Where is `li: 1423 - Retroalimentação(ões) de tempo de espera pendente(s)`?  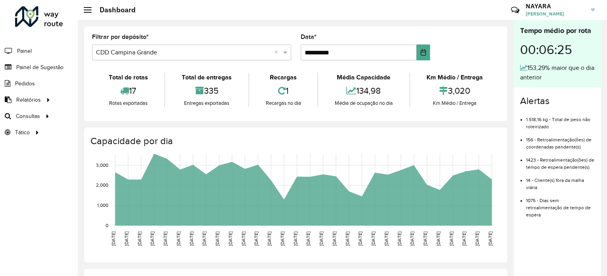
li: 1423 - Retroalimentação(ões) de tempo de espera pendente(s) is located at coordinates (560, 160).